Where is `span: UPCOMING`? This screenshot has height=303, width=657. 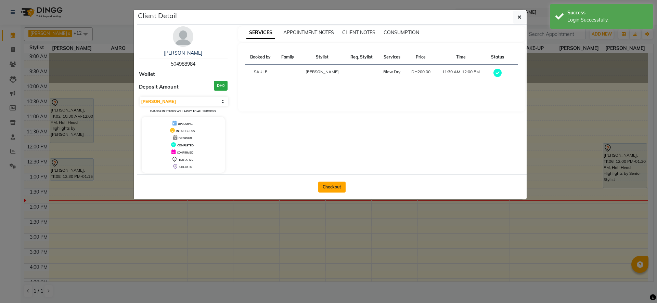 span: UPCOMING is located at coordinates (185, 124).